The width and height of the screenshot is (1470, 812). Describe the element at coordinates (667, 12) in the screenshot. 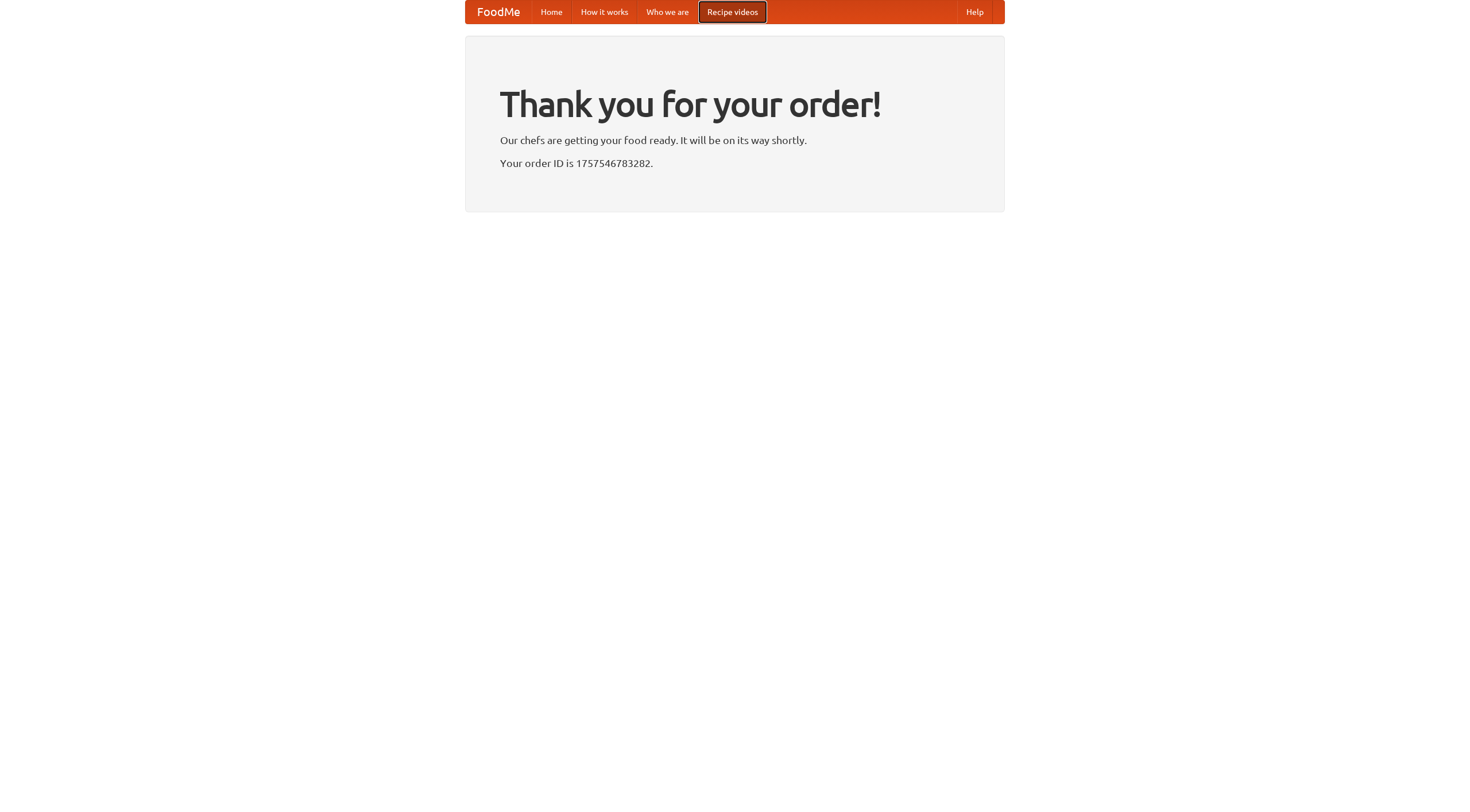

I see `a: Who we are` at that location.